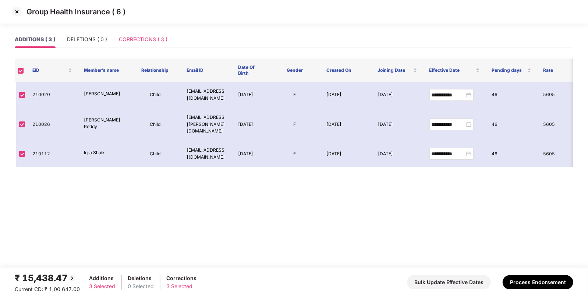 The width and height of the screenshot is (588, 297). What do you see at coordinates (346, 70) in the screenshot?
I see `th: Created On` at bounding box center [346, 70].